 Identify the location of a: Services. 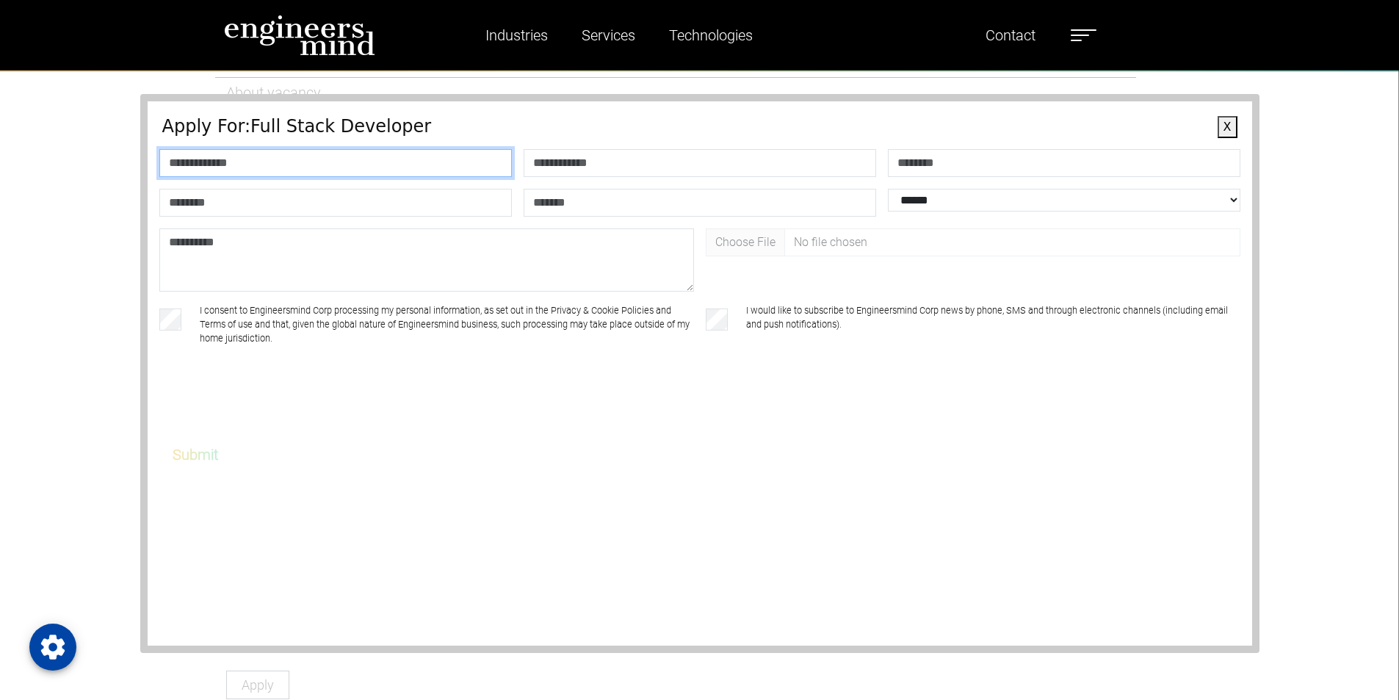
(608, 35).